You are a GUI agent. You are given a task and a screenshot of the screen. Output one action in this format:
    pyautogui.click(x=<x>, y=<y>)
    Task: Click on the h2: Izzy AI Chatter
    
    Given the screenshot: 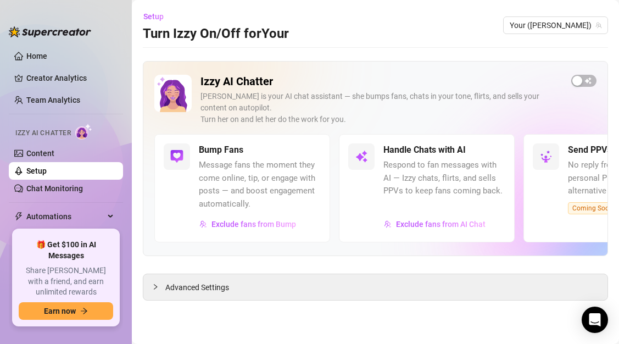 What is the action you would take?
    pyautogui.click(x=381, y=81)
    